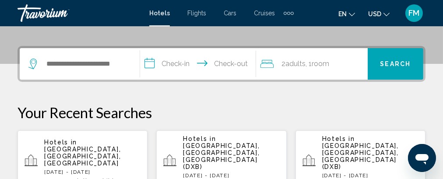 This screenshot has width=443, height=179. I want to click on span: 2, so click(293, 64).